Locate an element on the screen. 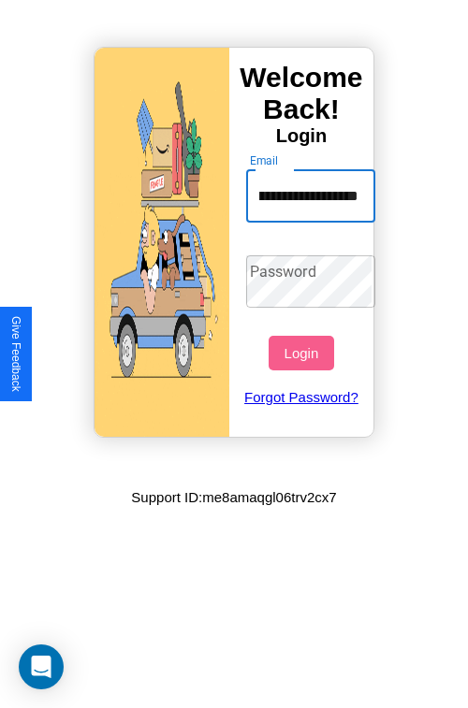  h3: Welcome Back! is located at coordinates (301, 94).